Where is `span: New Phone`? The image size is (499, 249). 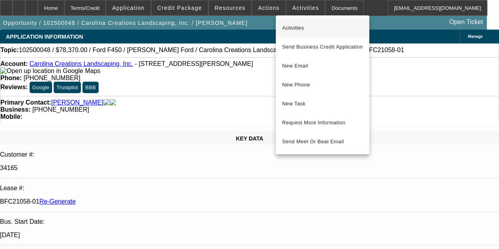
span: New Phone is located at coordinates (322, 85).